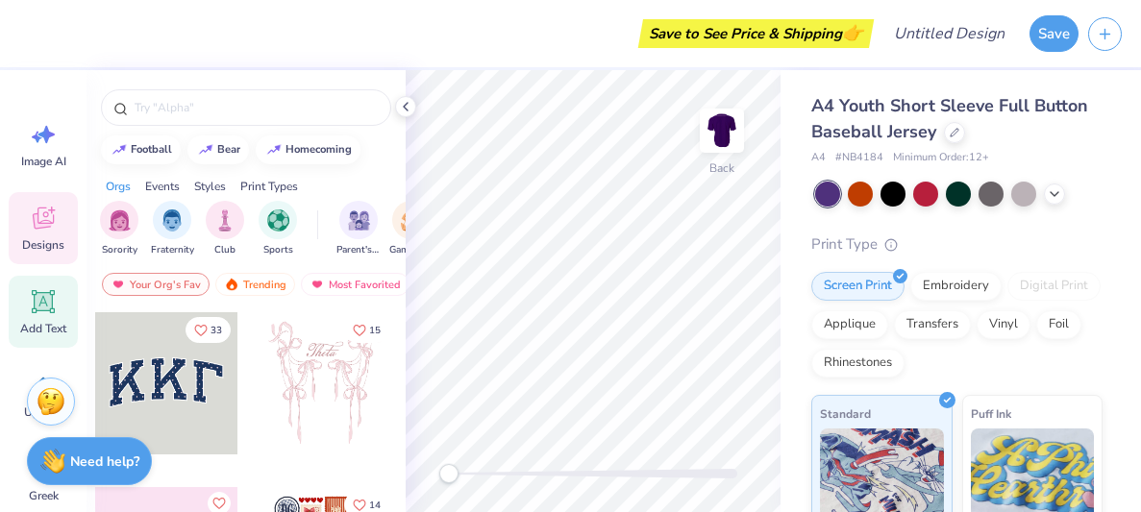 This screenshot has width=1141, height=512. I want to click on span: A4 Youth Short Sleeve Full Button Baseball Jersey, so click(950, 118).